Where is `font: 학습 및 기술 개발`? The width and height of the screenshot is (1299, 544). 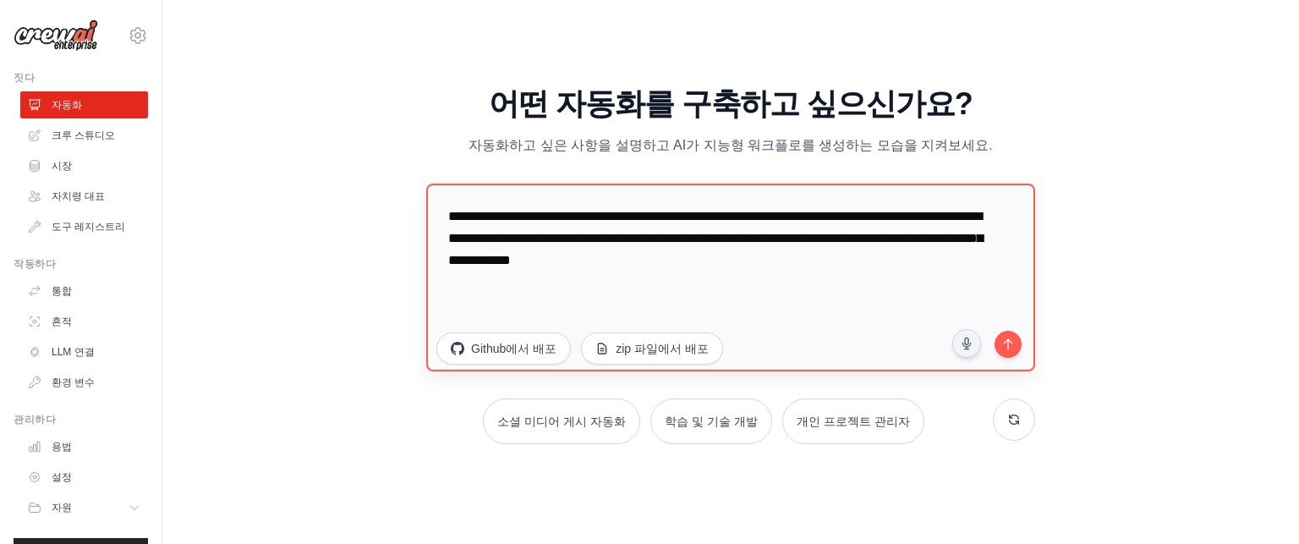 font: 학습 및 기술 개발 is located at coordinates (711, 421).